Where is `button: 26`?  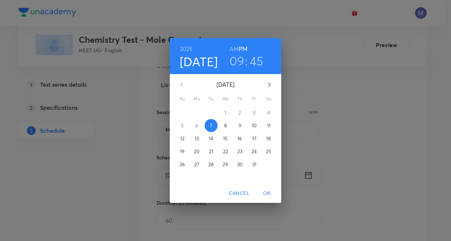
button: 26 is located at coordinates (183, 165).